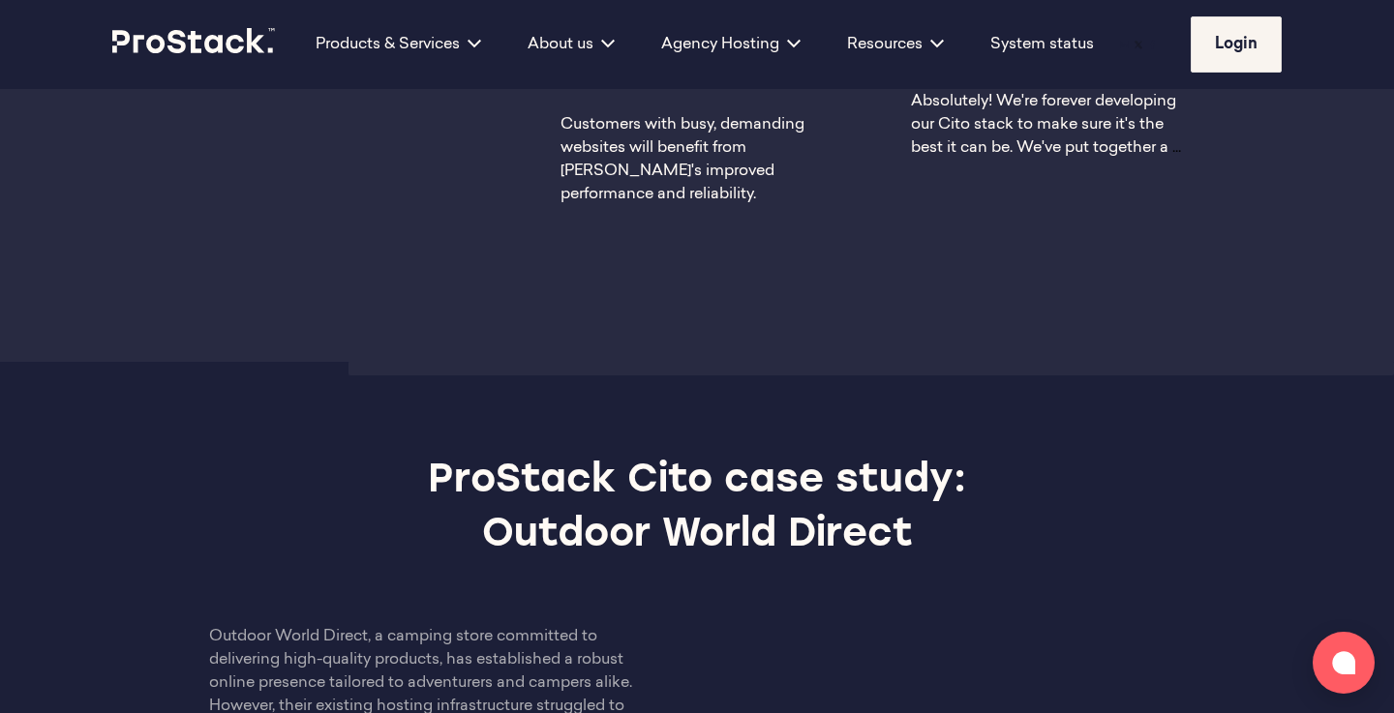  What do you see at coordinates (1236, 45) in the screenshot?
I see `a: Login` at bounding box center [1236, 45].